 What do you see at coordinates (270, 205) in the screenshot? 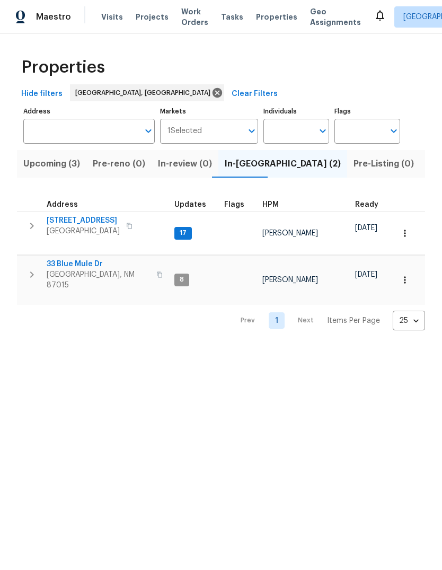
I see `span: HPM` at bounding box center [270, 205].